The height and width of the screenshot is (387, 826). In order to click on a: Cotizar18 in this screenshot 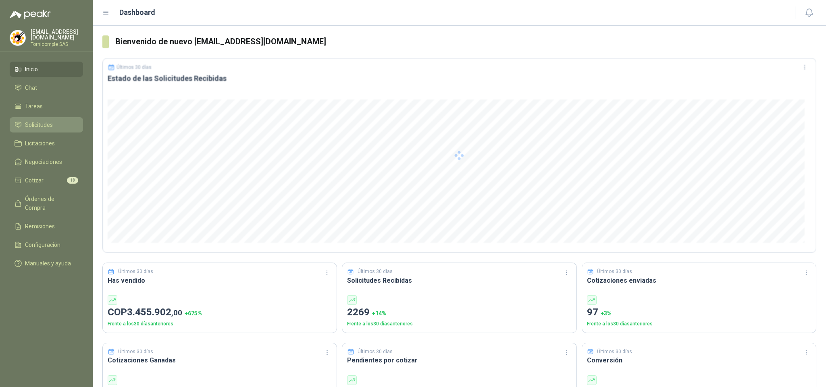, I will do `click(46, 181)`.